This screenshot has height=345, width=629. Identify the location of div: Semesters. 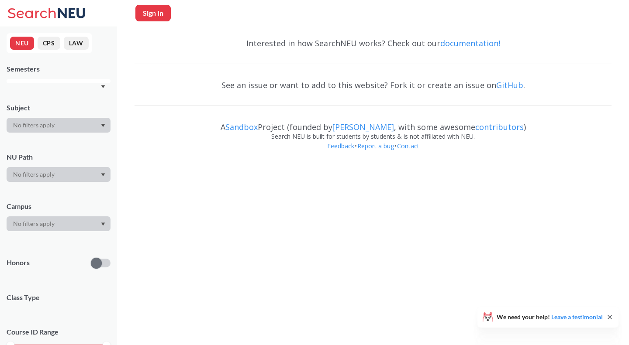
(59, 69).